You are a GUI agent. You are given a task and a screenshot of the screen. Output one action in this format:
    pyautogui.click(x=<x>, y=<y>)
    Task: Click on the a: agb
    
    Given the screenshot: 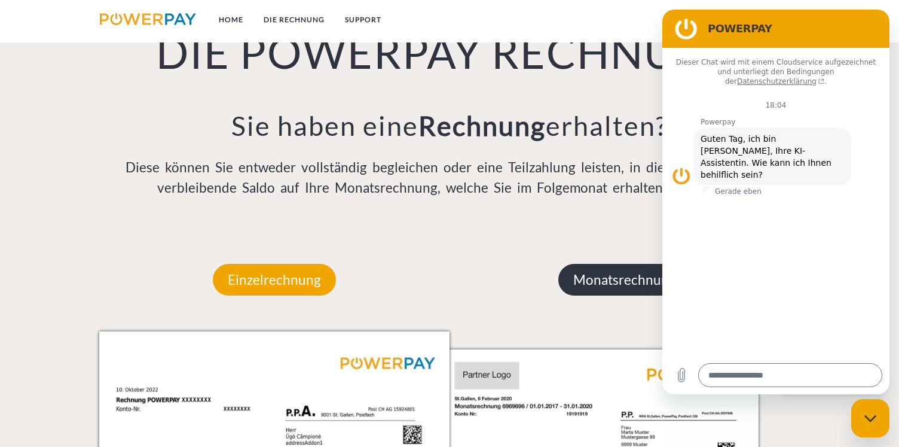 What is the action you would take?
    pyautogui.click(x=756, y=20)
    